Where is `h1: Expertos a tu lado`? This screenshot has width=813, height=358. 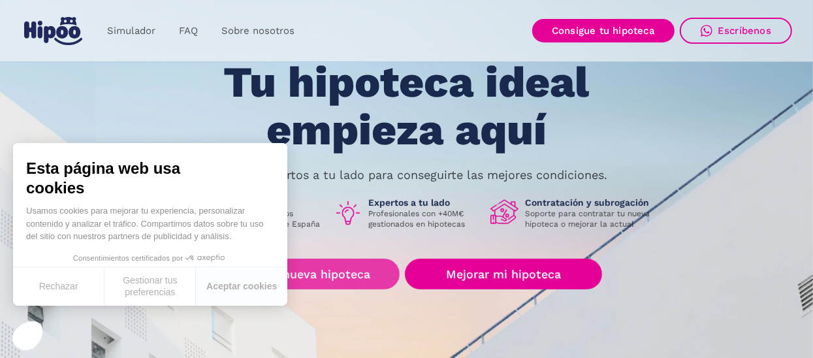 h1: Expertos a tu lado is located at coordinates (425, 203).